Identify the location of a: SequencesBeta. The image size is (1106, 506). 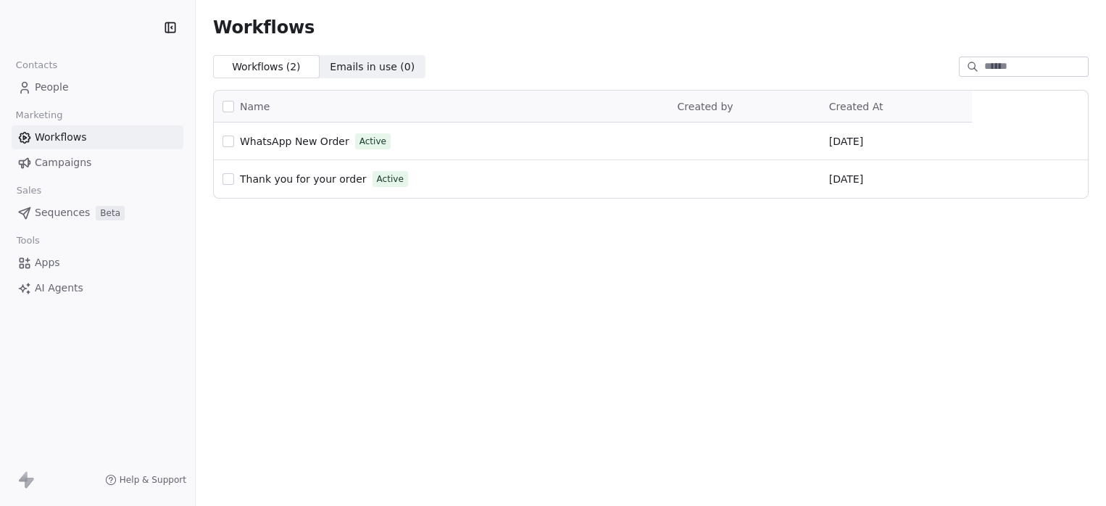
(97, 212).